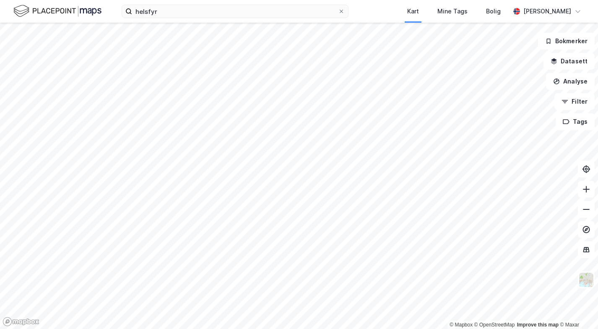  I want to click on div: Mine Tags, so click(452, 11).